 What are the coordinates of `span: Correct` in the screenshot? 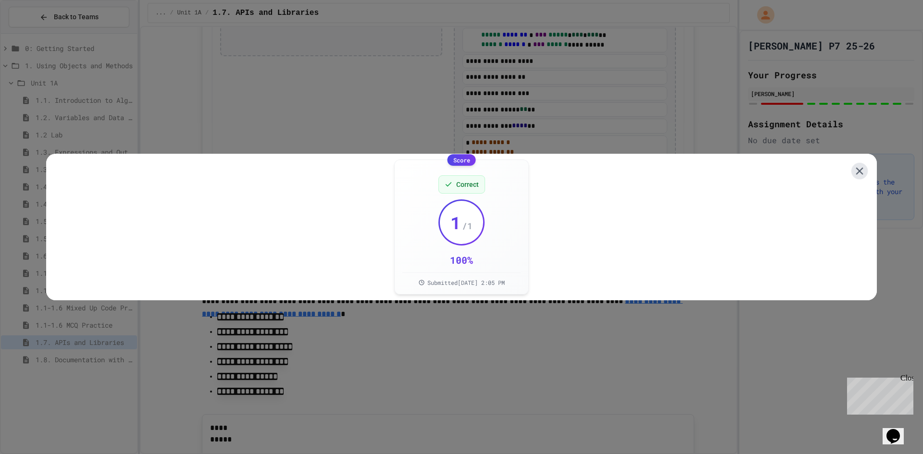 It's located at (467, 185).